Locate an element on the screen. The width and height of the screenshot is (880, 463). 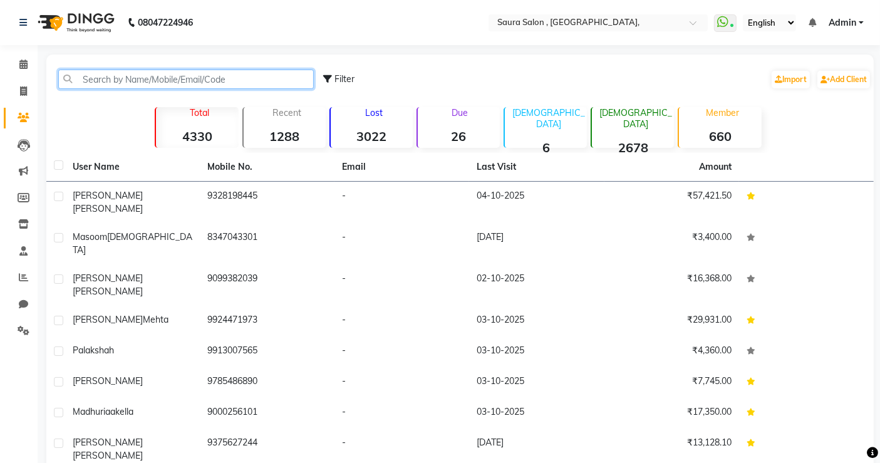
td: 9328198445 is located at coordinates (267, 202).